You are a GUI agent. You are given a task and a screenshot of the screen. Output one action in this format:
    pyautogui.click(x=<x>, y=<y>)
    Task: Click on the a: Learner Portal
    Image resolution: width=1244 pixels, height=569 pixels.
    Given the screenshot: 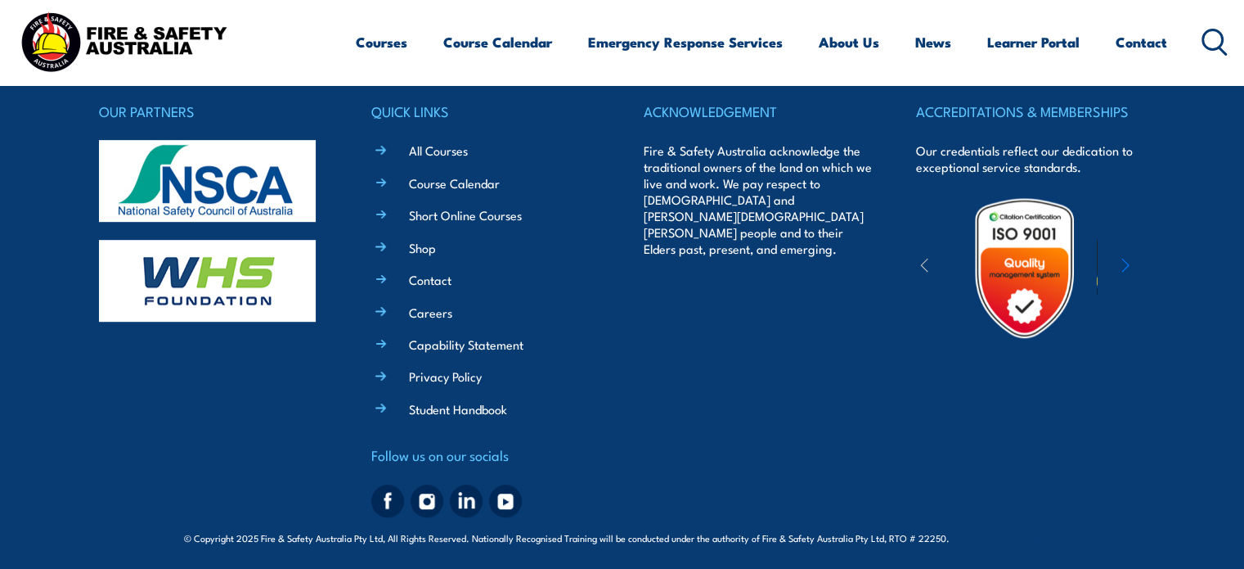 What is the action you would take?
    pyautogui.click(x=1033, y=42)
    